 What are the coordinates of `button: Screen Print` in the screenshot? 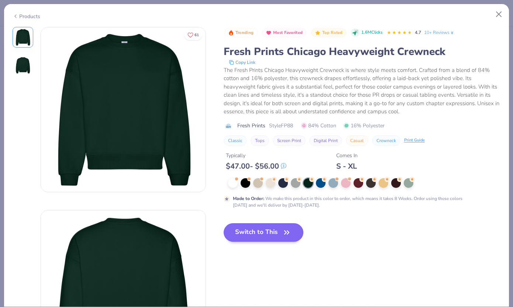 It's located at (289, 141).